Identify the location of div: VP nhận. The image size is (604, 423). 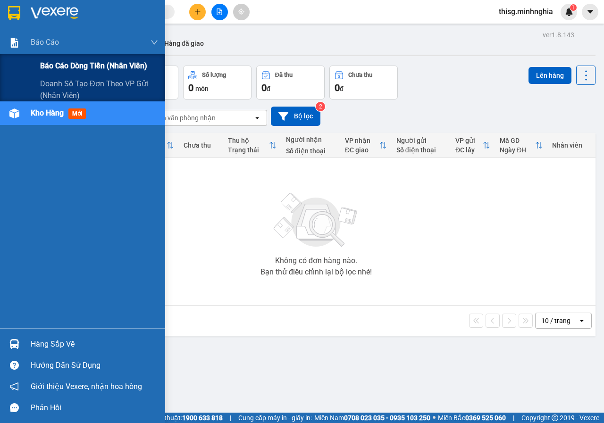
(362, 141).